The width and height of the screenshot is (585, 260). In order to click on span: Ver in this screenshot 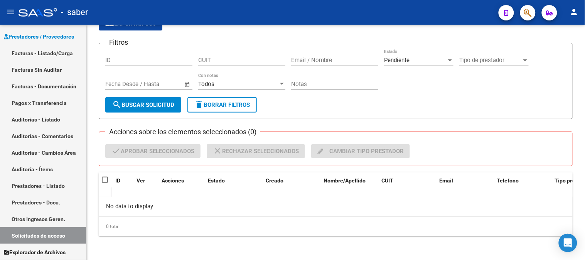, I will do `click(141, 181)`.